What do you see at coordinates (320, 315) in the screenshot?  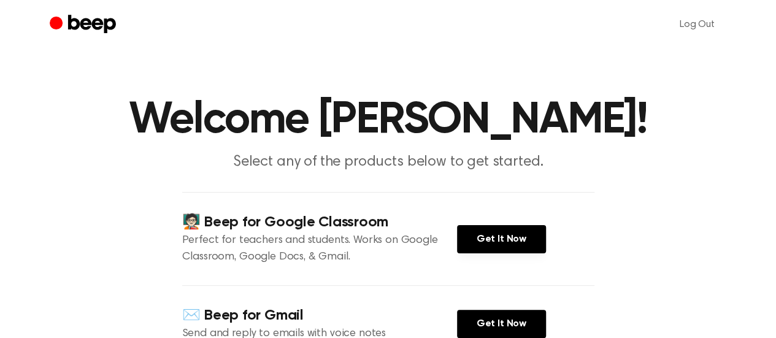 I see `h4: ✉️ Beep for Gmail` at bounding box center [320, 315].